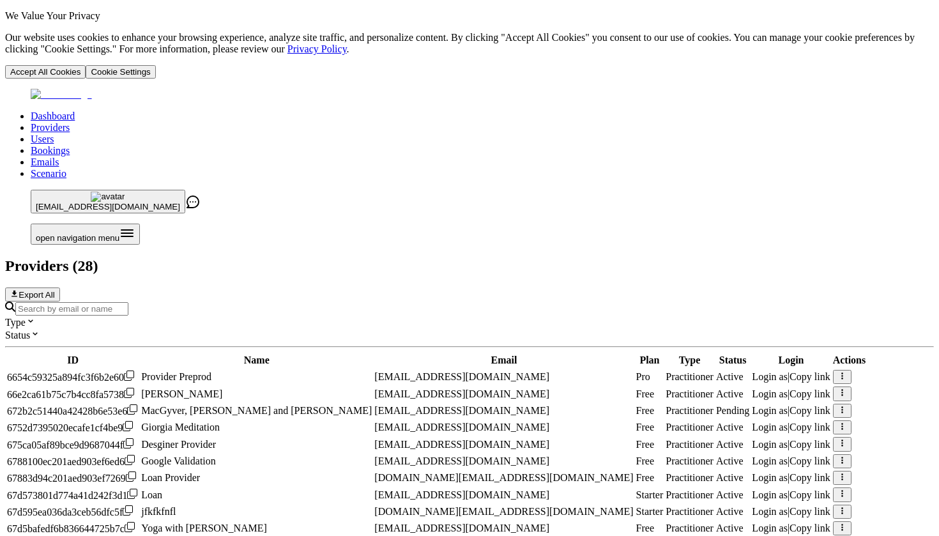 The width and height of the screenshot is (939, 536). What do you see at coordinates (73, 360) in the screenshot?
I see `th: ID` at bounding box center [73, 360].